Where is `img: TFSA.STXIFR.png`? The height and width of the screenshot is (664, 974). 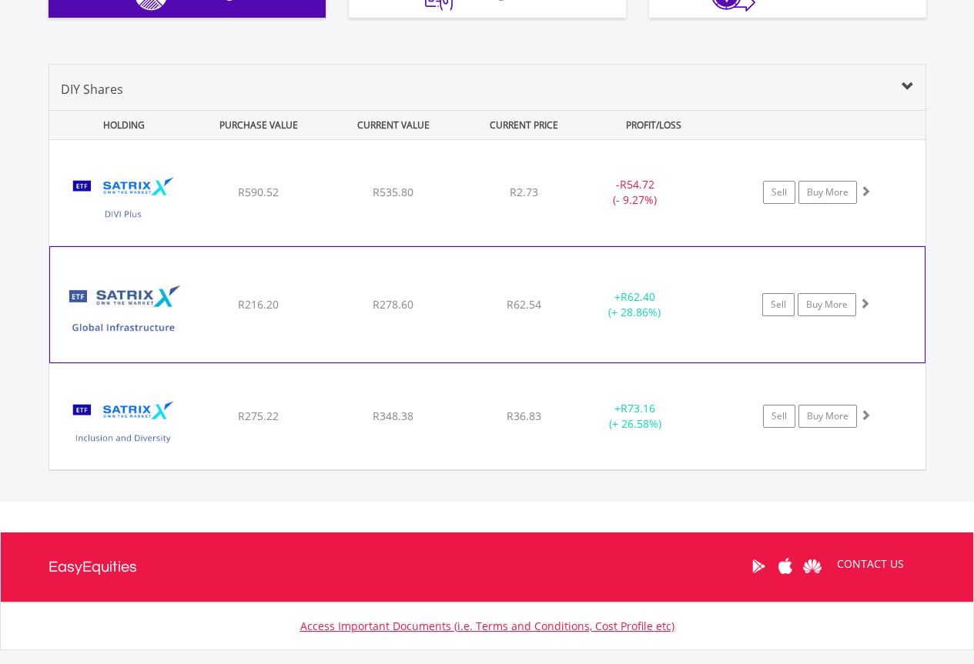
img: TFSA.STXIFR.png is located at coordinates (124, 313).